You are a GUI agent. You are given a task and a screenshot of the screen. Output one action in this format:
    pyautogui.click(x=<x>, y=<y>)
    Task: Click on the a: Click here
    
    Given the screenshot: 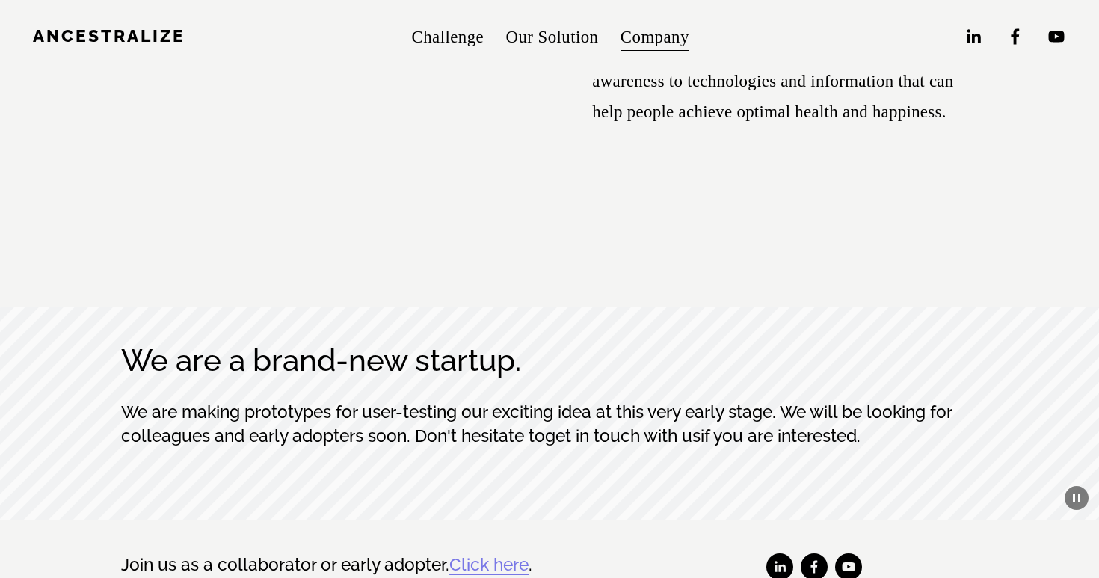 What is the action you would take?
    pyautogui.click(x=489, y=565)
    